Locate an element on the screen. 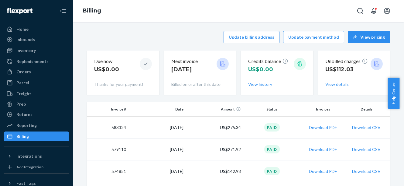  div: Replenishments is located at coordinates (33, 61).